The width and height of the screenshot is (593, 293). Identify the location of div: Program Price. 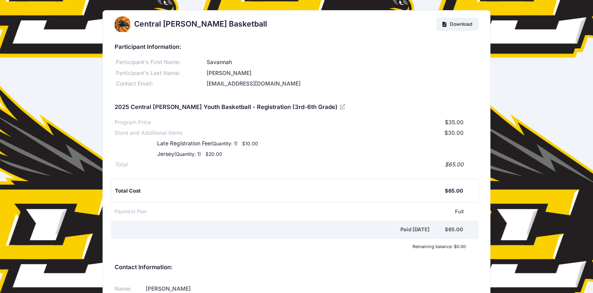
(133, 122).